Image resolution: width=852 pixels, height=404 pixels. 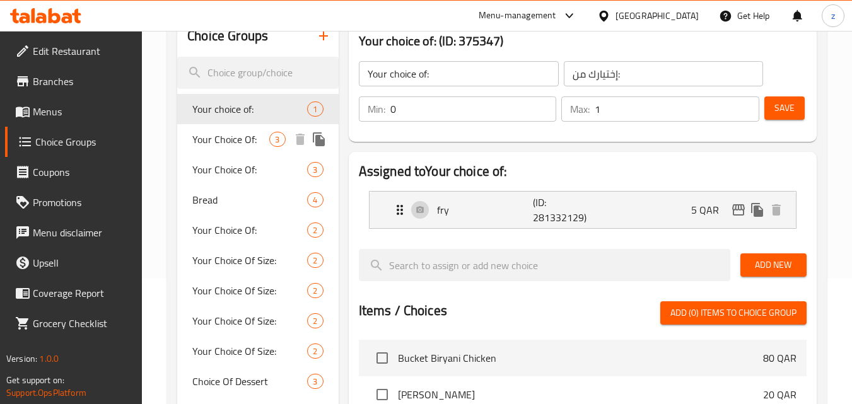 What do you see at coordinates (74, 323) in the screenshot?
I see `a: Grocery Checklist` at bounding box center [74, 323].